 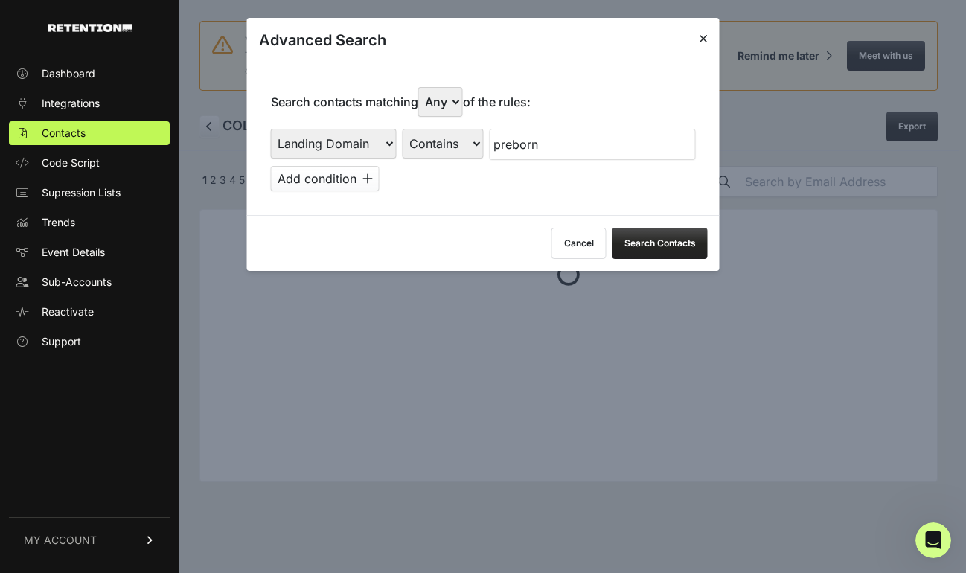 What do you see at coordinates (63, 133) in the screenshot?
I see `span: Contacts` at bounding box center [63, 133].